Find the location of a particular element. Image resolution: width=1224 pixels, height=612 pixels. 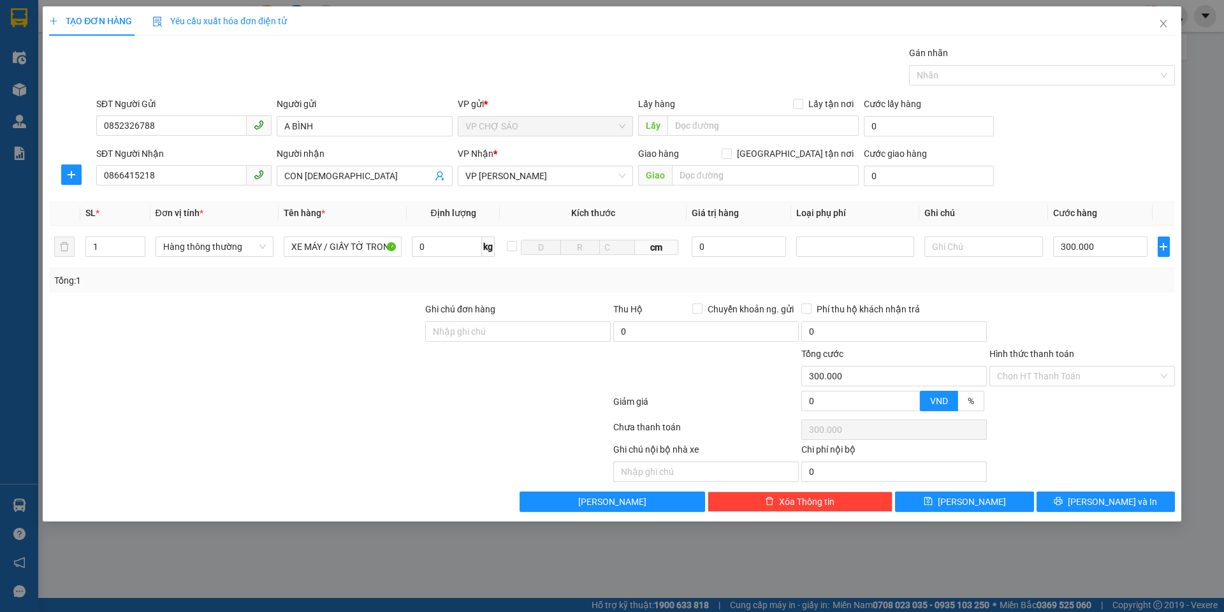

input: Ghi chú đơn hàng is located at coordinates (518, 332).